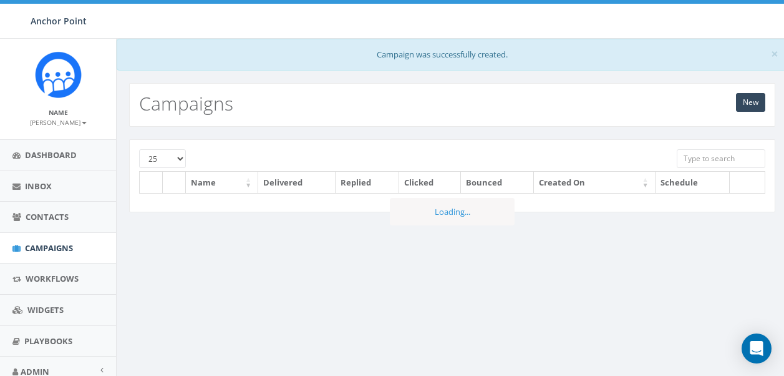  I want to click on th: Schedule, so click(692, 182).